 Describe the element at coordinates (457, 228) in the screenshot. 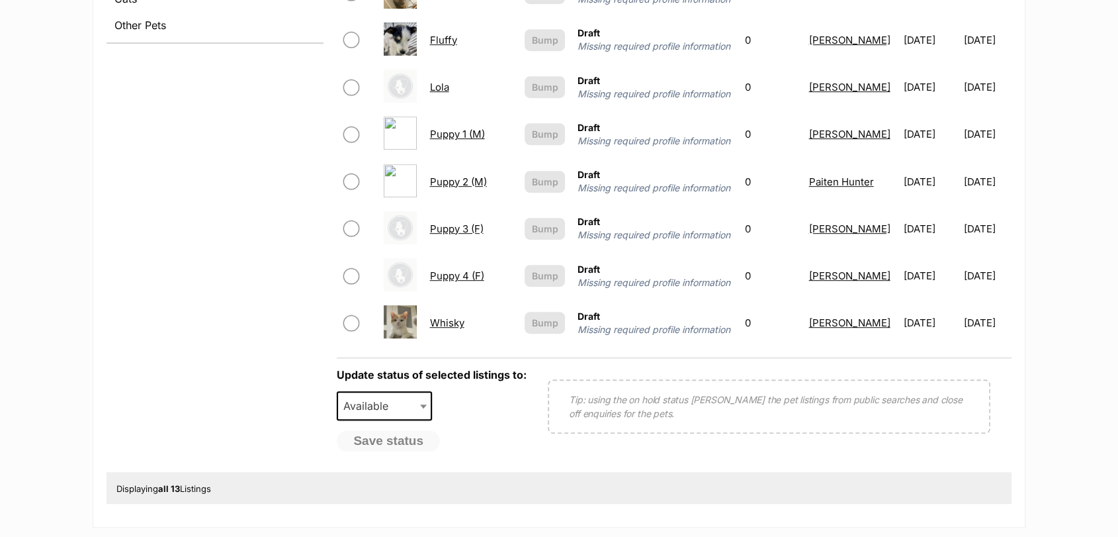

I see `a: Puppy 3 (F)` at that location.